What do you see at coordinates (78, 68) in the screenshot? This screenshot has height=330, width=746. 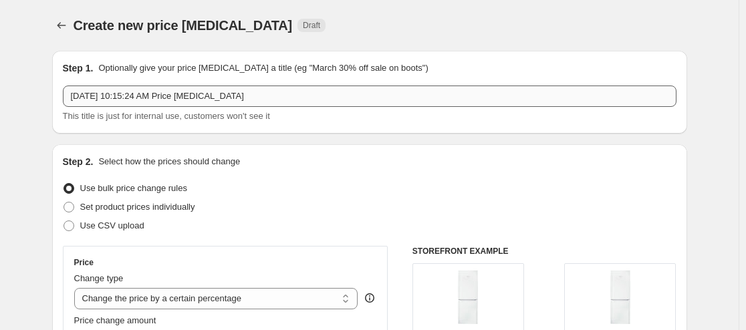 I see `h2: Step 1.` at bounding box center [78, 68].